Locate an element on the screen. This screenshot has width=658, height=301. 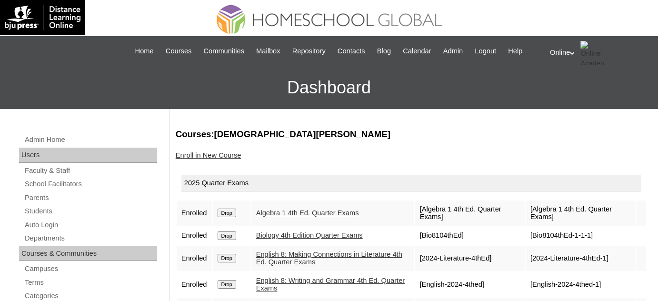
a: English 8: Writing and Grammar 4th Ed. Quarter Exams is located at coordinates (331, 284).